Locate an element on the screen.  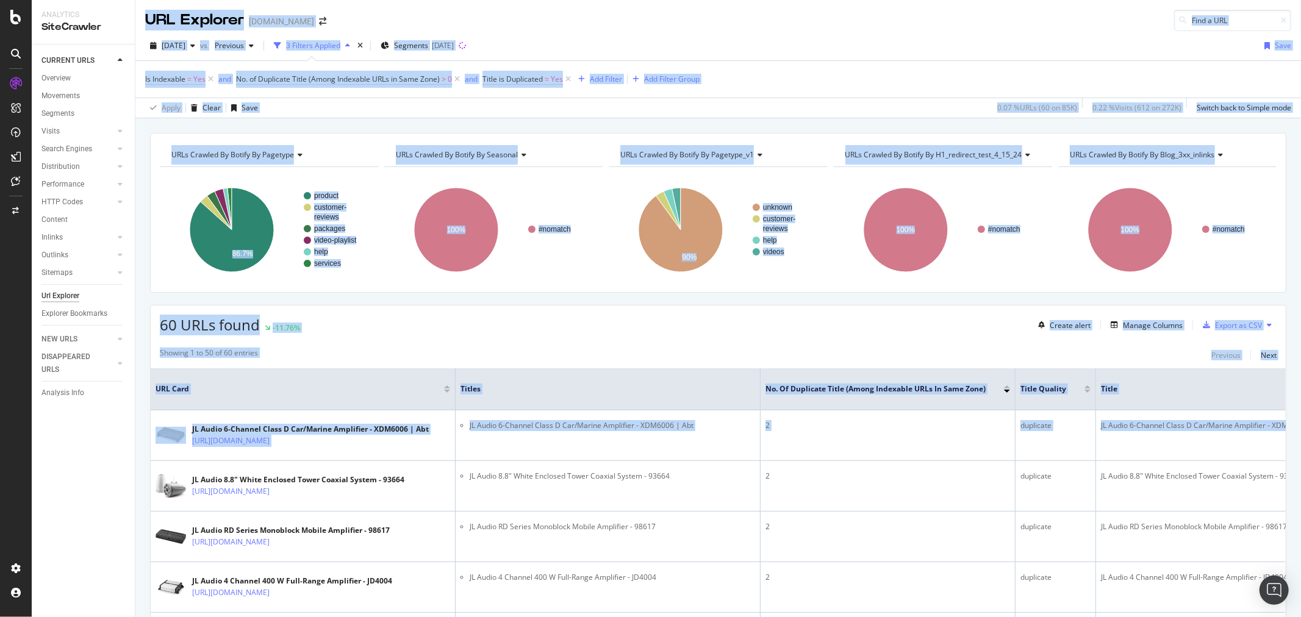
span: Is Indexable is located at coordinates (165, 79).